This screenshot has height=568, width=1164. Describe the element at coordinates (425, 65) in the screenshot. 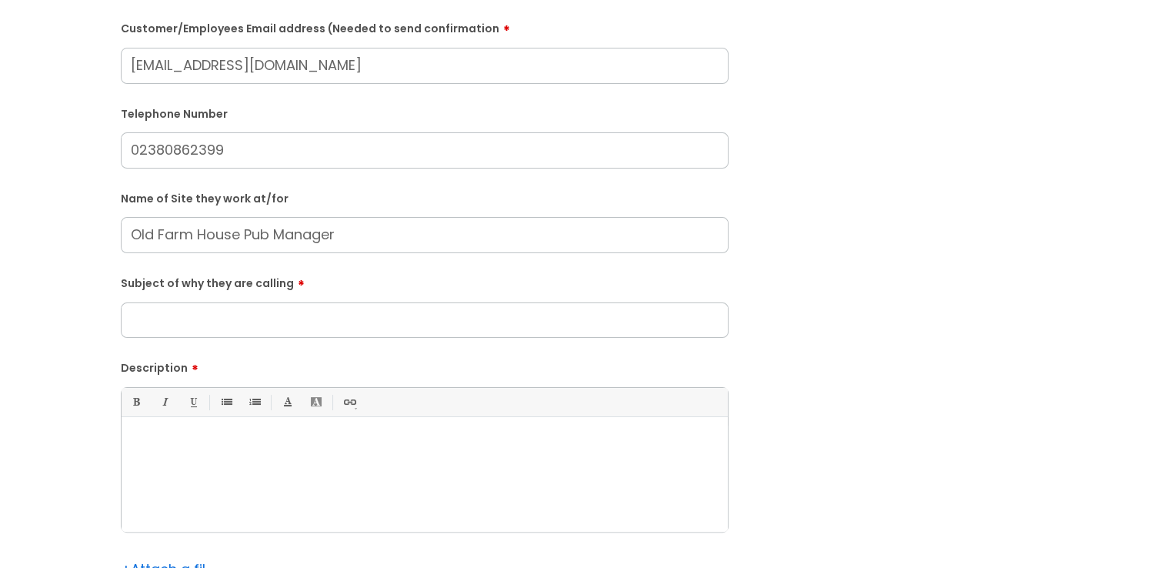

I see `input: Email` at that location.